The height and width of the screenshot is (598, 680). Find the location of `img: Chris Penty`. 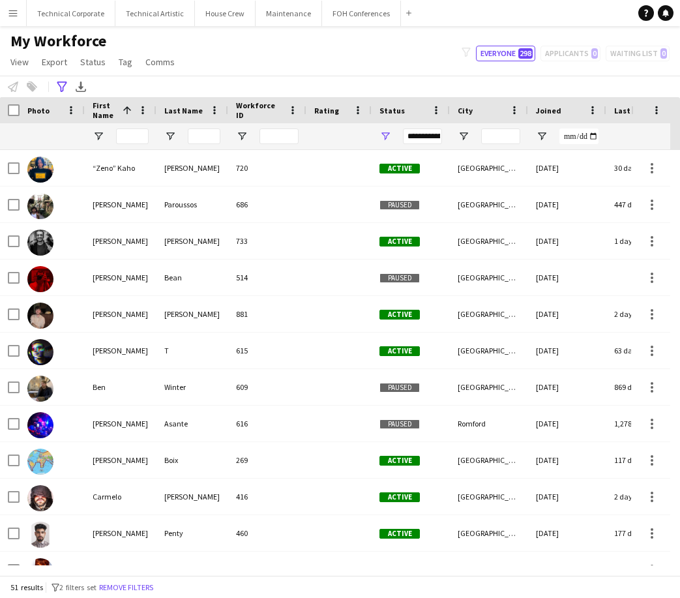

img: Chris Penty is located at coordinates (40, 534).